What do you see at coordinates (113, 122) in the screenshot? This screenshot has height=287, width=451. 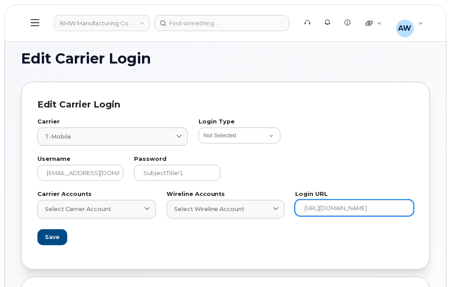 I see `label: Carrier` at bounding box center [113, 122].